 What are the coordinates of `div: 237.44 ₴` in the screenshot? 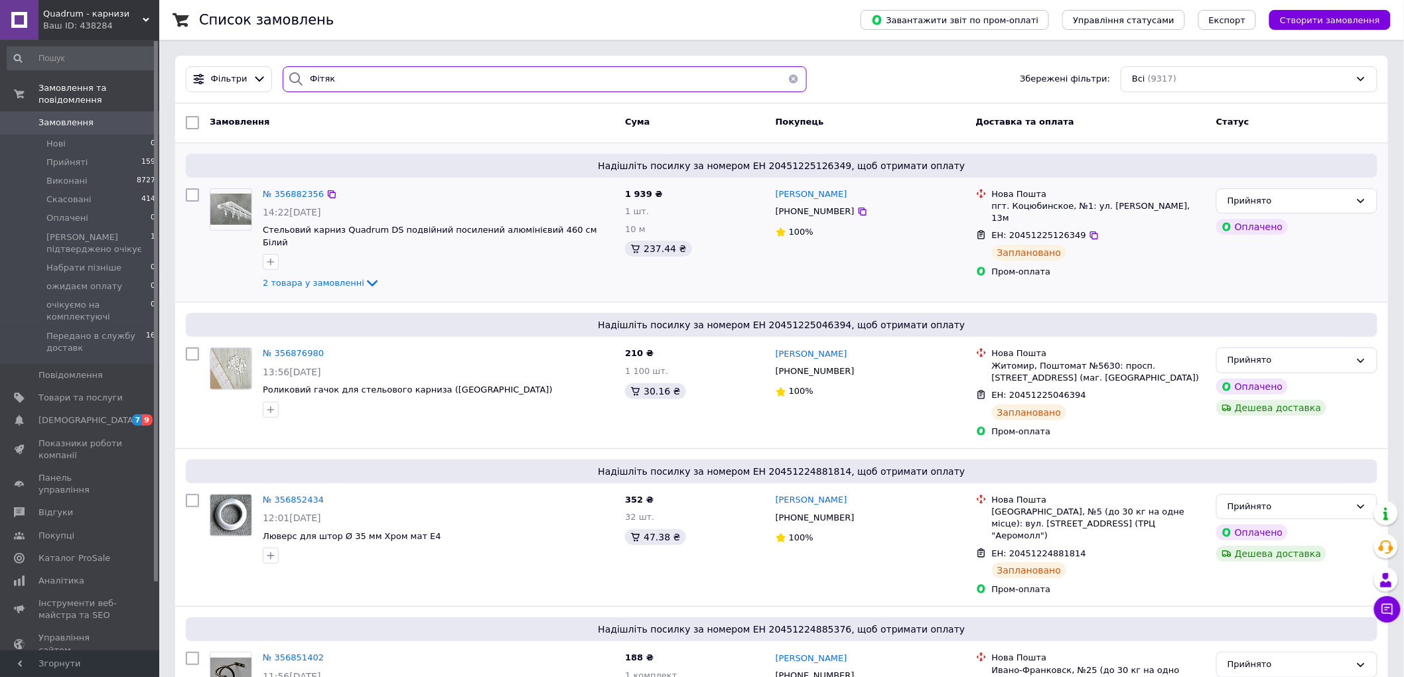 It's located at (658, 249).